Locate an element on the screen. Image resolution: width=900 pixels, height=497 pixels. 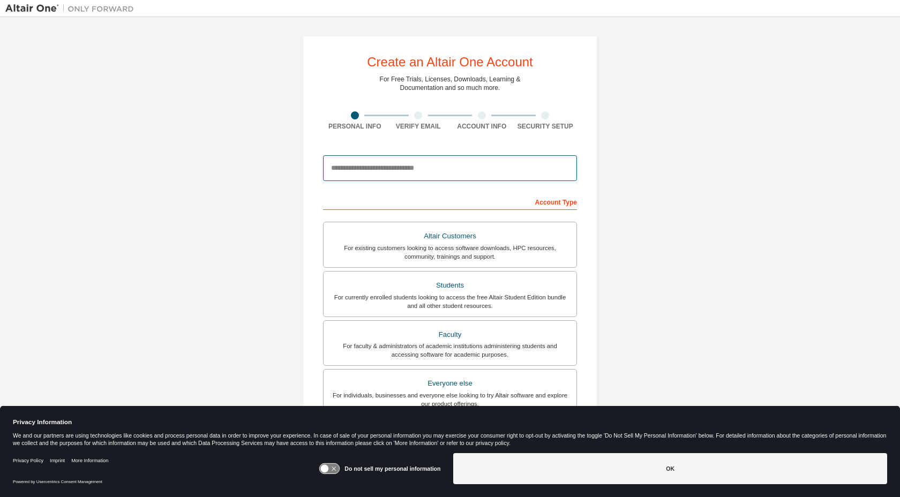
div: Personal Info is located at coordinates (355, 126).